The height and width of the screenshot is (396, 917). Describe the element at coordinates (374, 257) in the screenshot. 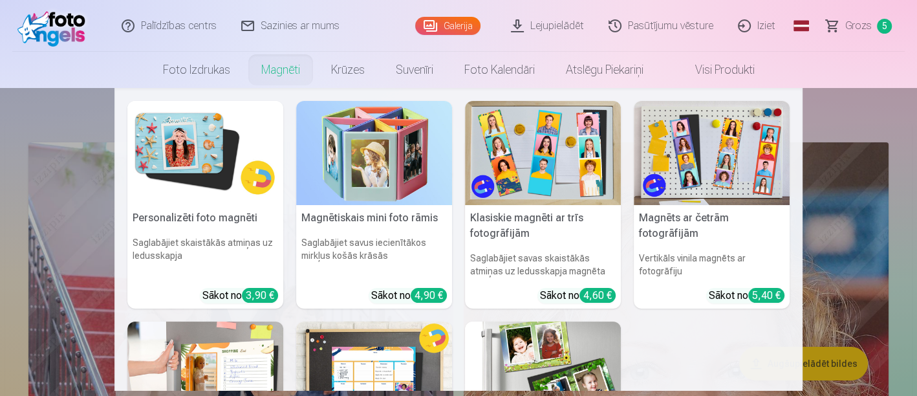

I see `h6: Saglabājiet savus iecienītākos mirkļus košās krāsās` at that location.